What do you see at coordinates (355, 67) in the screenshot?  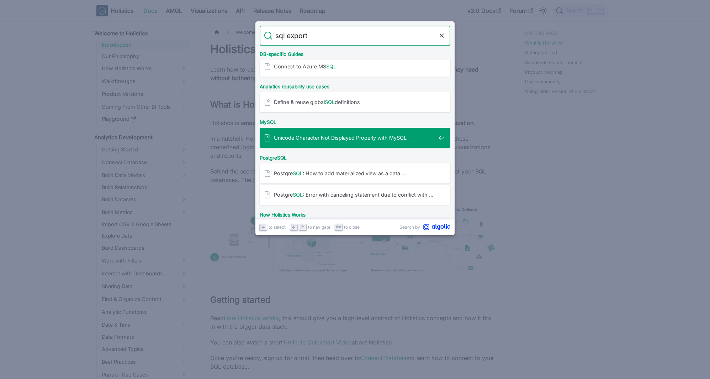 I see `a: Connect to Azure MSSQL` at bounding box center [355, 67].